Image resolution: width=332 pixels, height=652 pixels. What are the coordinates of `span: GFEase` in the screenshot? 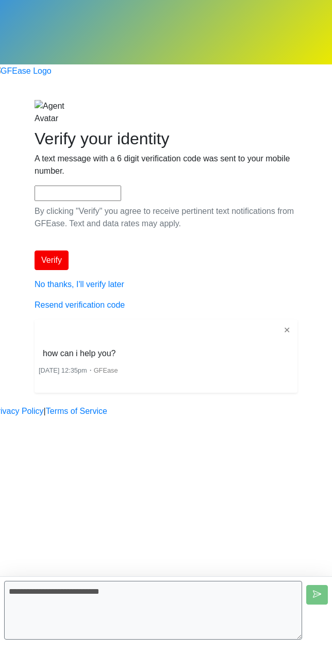 It's located at (106, 370).